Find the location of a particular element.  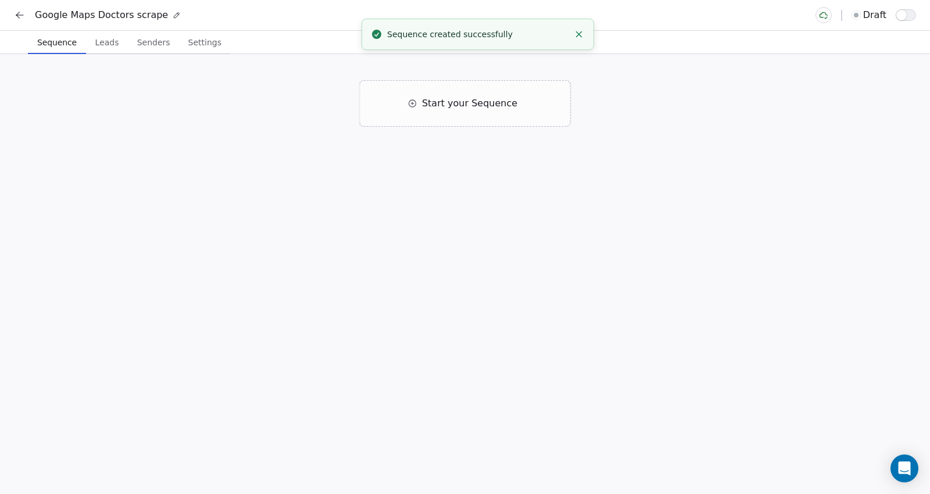

span: Google Maps Doctors scrape is located at coordinates (101, 15).